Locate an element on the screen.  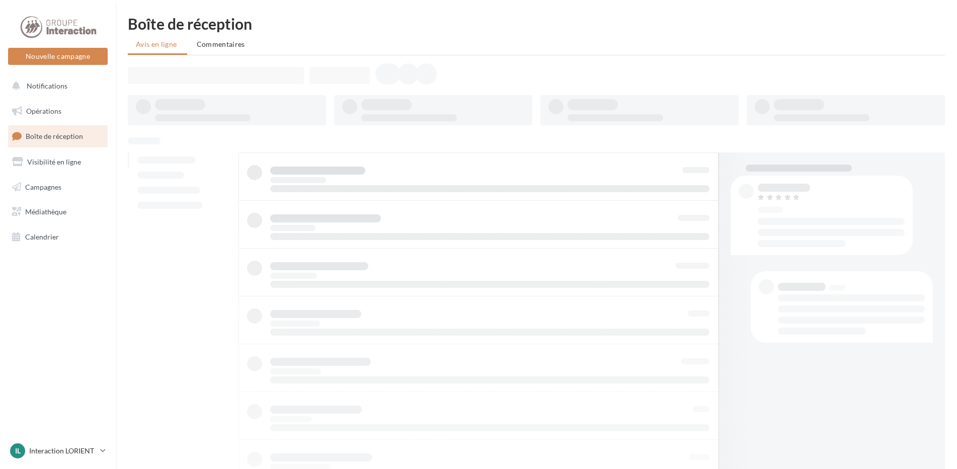
span: Boîte de réception is located at coordinates (54, 136).